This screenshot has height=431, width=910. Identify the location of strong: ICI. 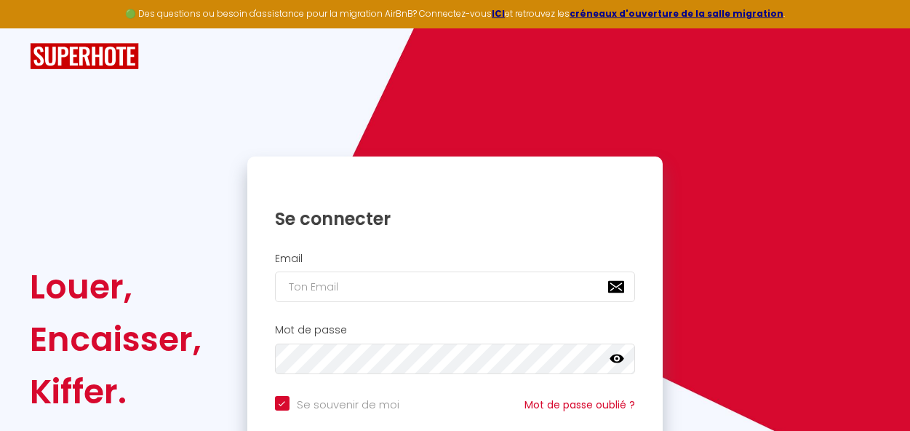
(499, 13).